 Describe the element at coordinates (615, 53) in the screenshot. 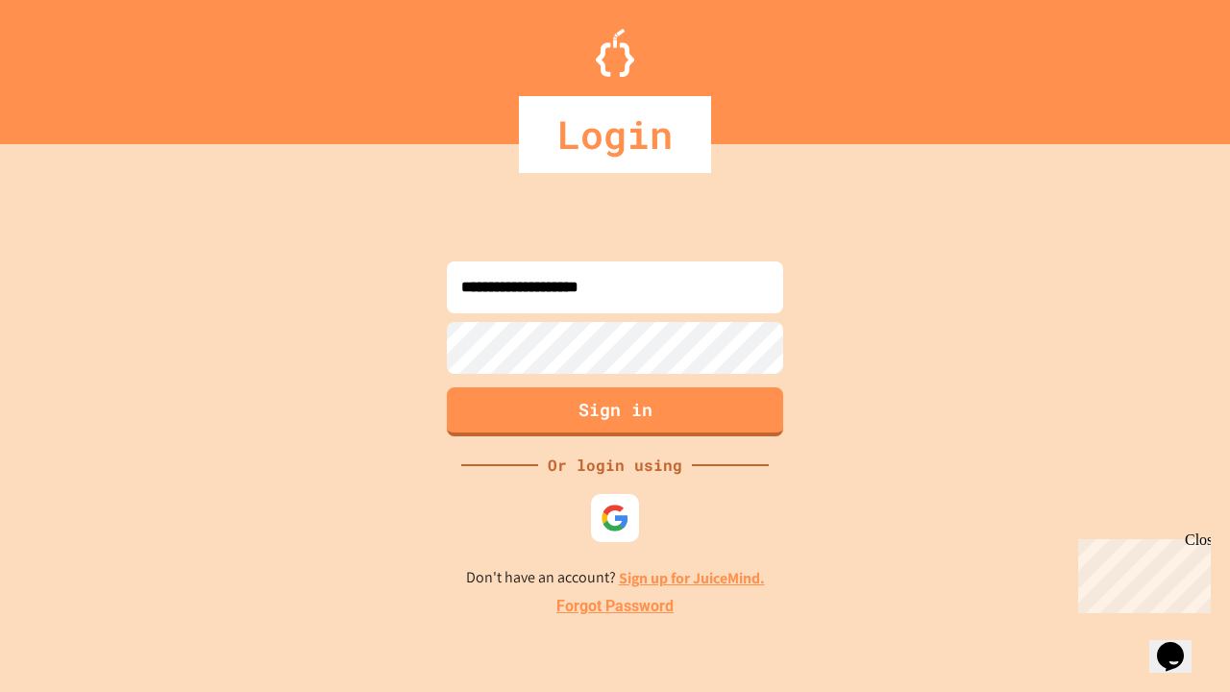

I see `img: Logo.svg` at that location.